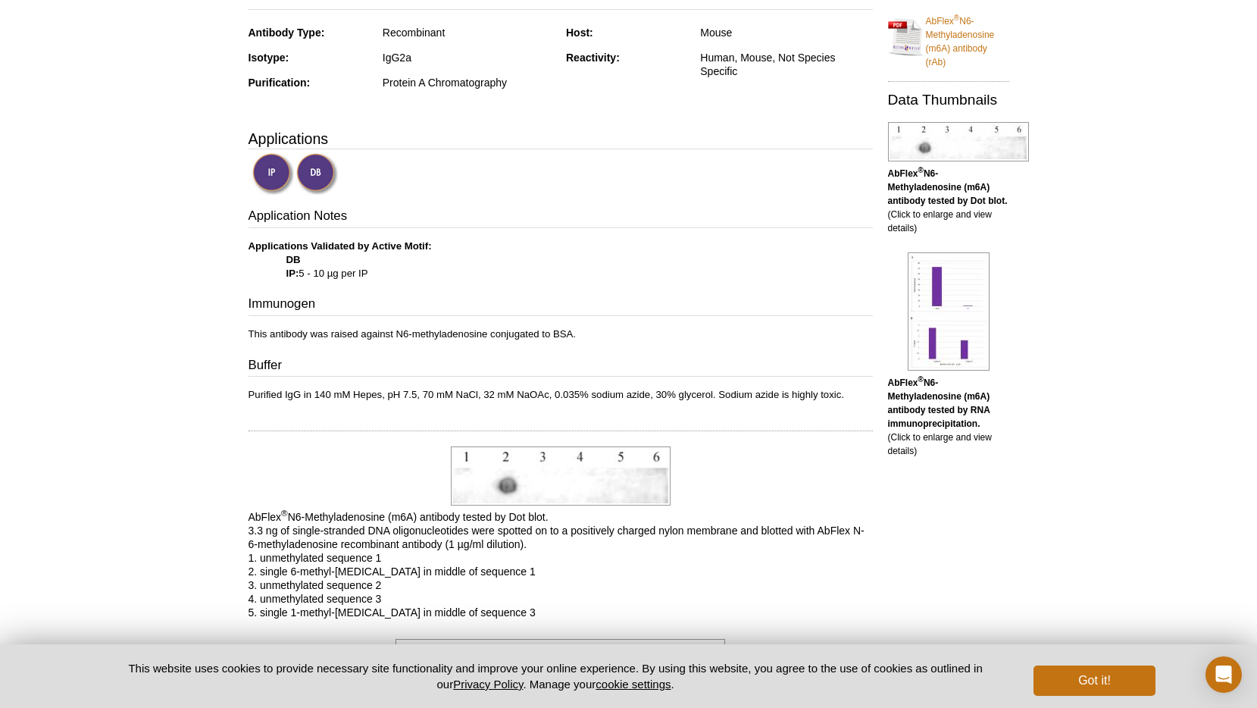  I want to click on div: Open Intercom Messenger, so click(1224, 674).